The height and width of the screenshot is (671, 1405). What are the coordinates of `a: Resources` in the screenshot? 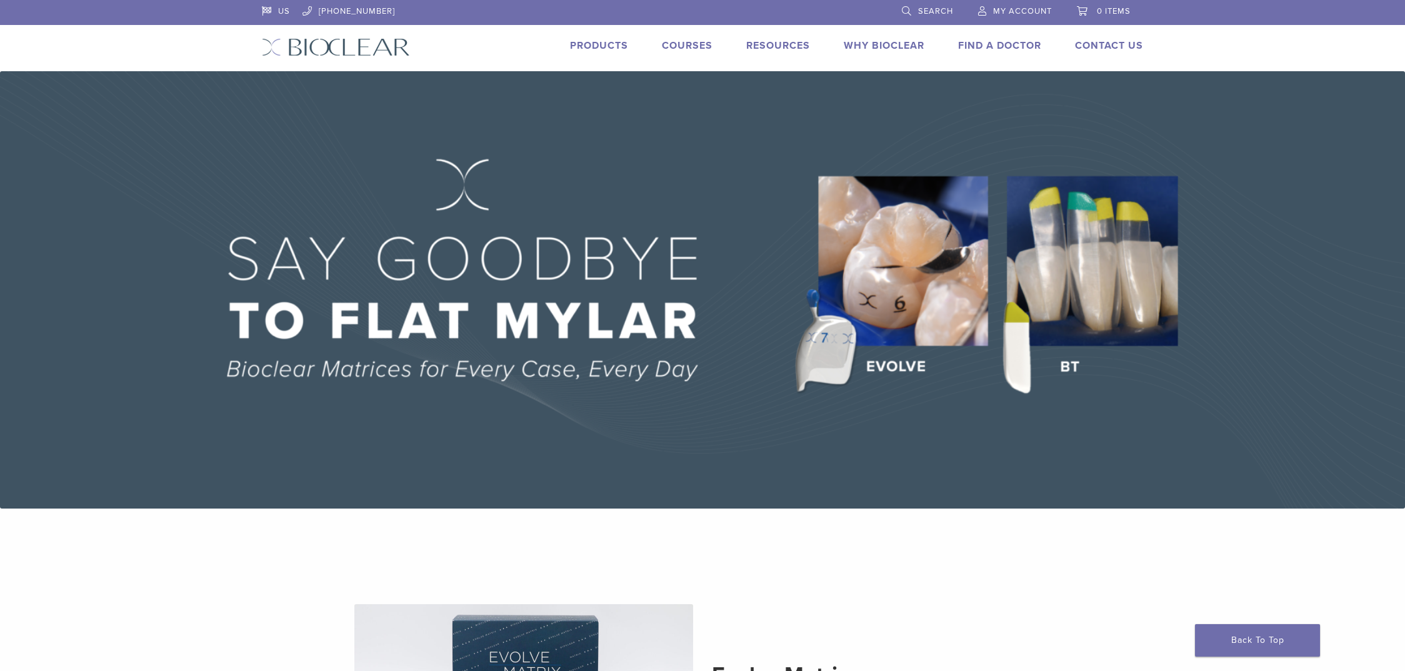 It's located at (778, 46).